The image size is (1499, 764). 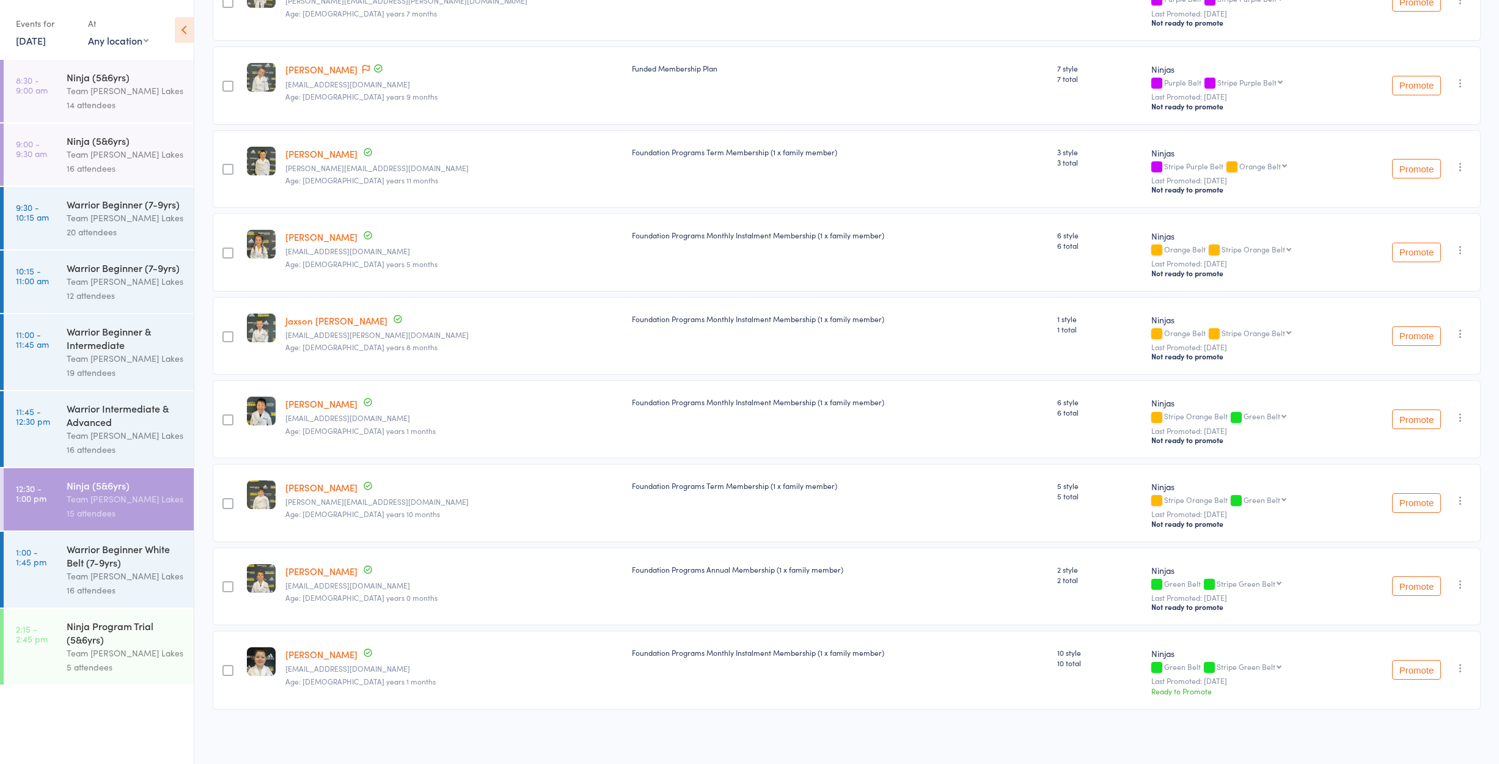 I want to click on time: 9:00 - 9:30 am, so click(x=31, y=149).